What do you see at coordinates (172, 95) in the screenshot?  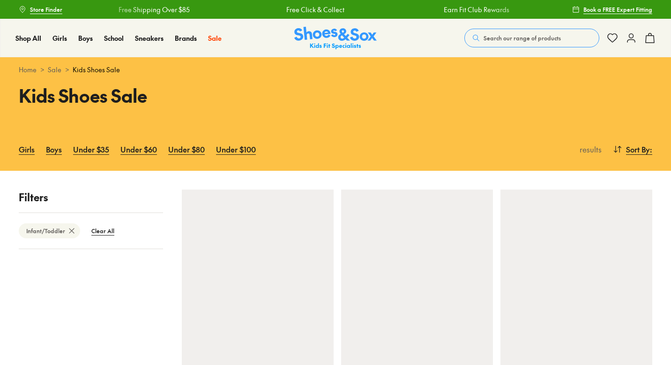 I see `h1: Kids Shoes Sale` at bounding box center [172, 95].